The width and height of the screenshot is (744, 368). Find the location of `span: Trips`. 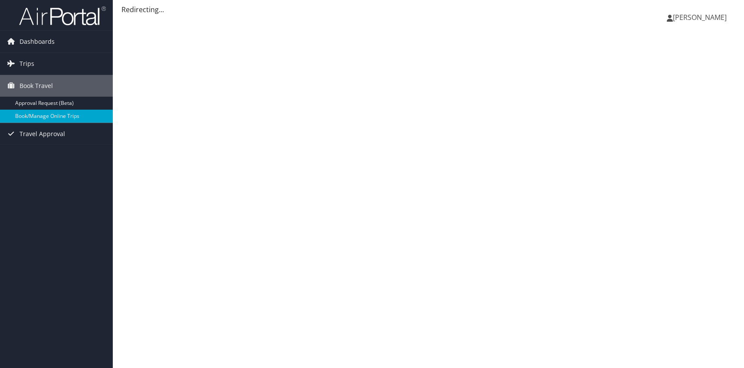

span: Trips is located at coordinates (27, 64).